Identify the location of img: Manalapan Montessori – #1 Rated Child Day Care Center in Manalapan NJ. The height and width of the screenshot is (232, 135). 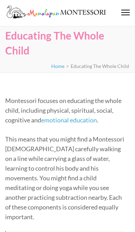
(57, 12).